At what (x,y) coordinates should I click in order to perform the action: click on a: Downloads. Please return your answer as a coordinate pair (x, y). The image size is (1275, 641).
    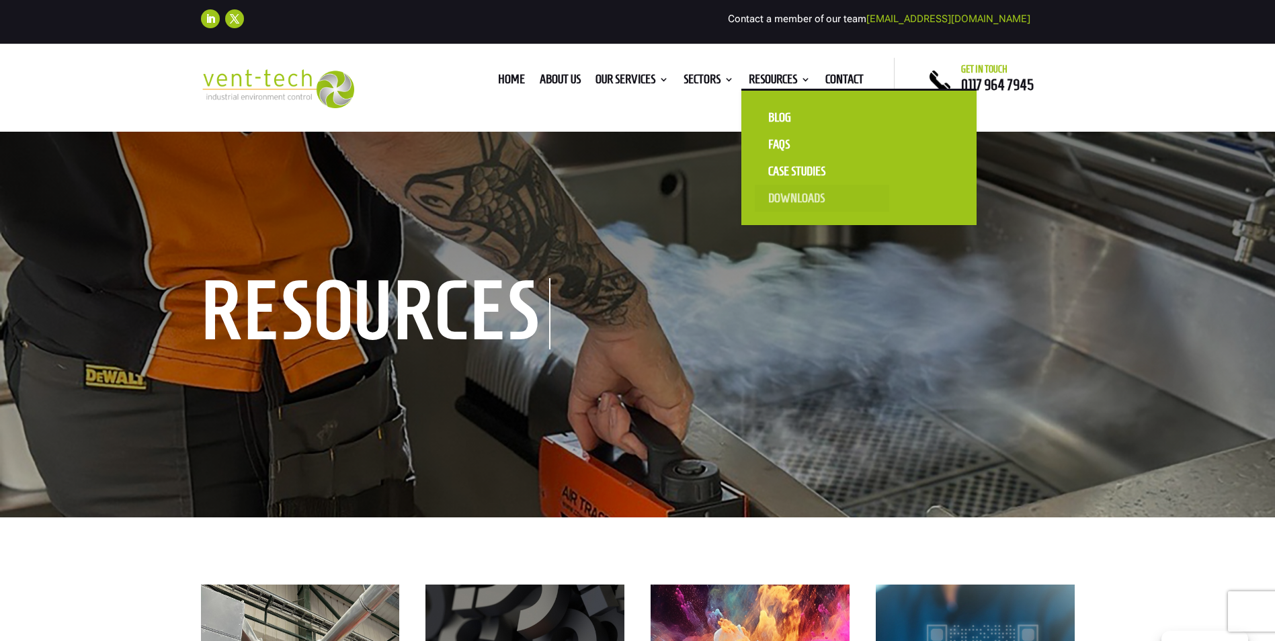
    Looking at the image, I should click on (822, 198).